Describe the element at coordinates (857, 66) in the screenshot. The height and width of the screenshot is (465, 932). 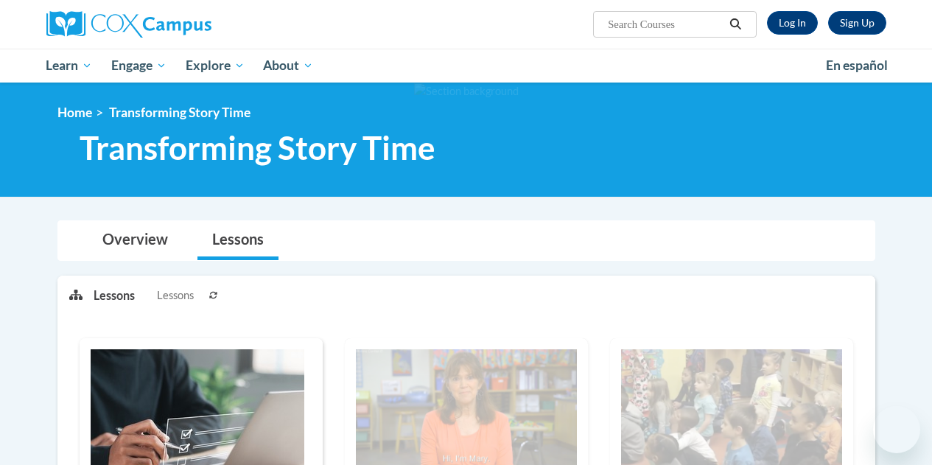
I see `a: En español` at that location.